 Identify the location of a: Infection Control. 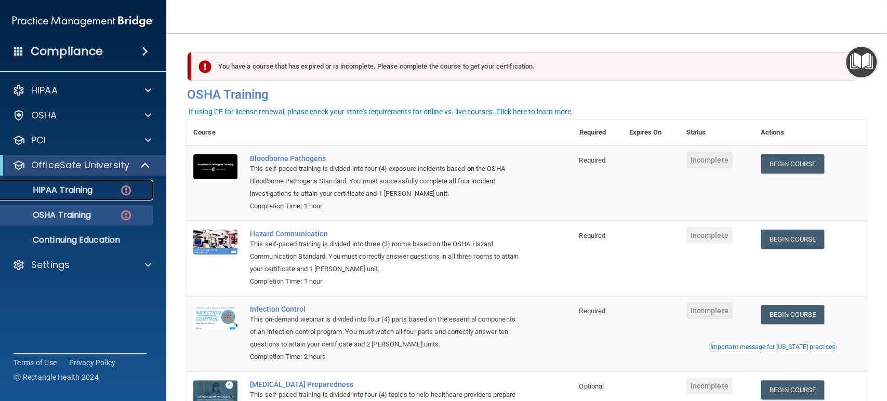
(385, 309).